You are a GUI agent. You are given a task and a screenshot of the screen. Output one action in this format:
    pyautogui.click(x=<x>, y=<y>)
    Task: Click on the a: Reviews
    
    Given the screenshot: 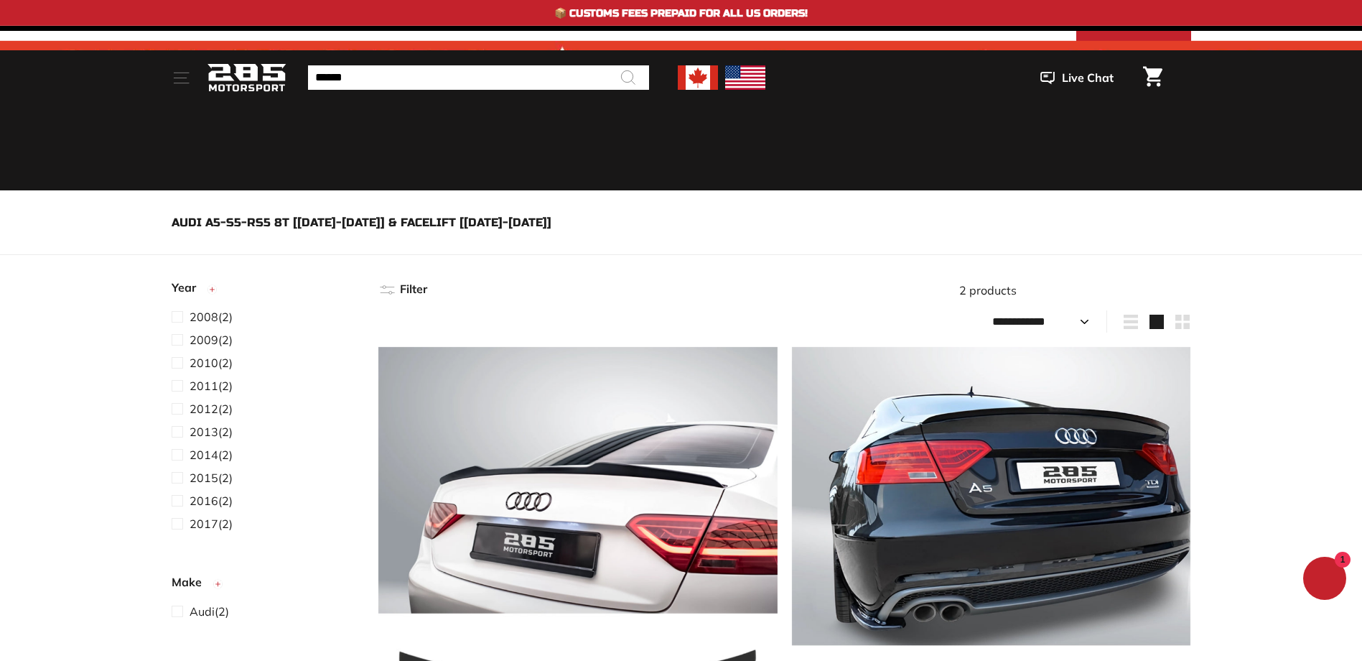 What is the action you would take?
    pyautogui.click(x=967, y=37)
    